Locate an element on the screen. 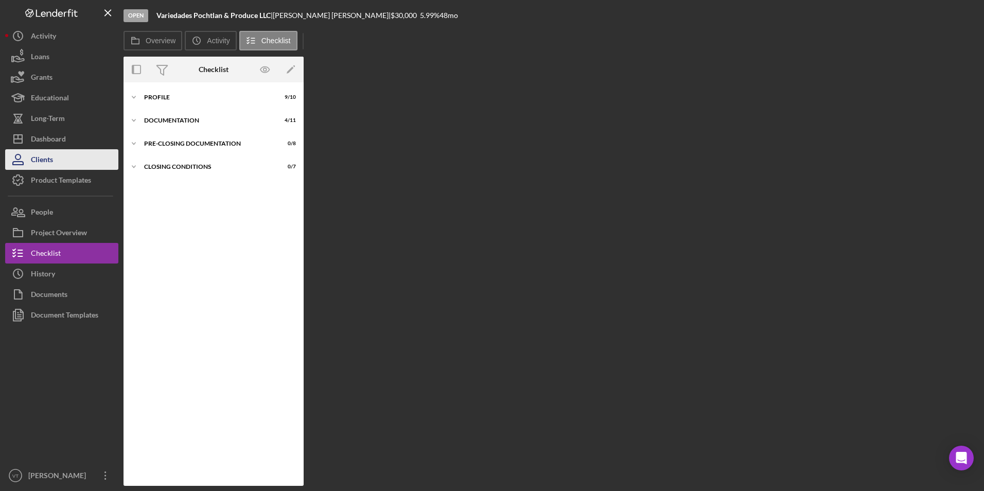  div: Profile is located at coordinates (207, 97).